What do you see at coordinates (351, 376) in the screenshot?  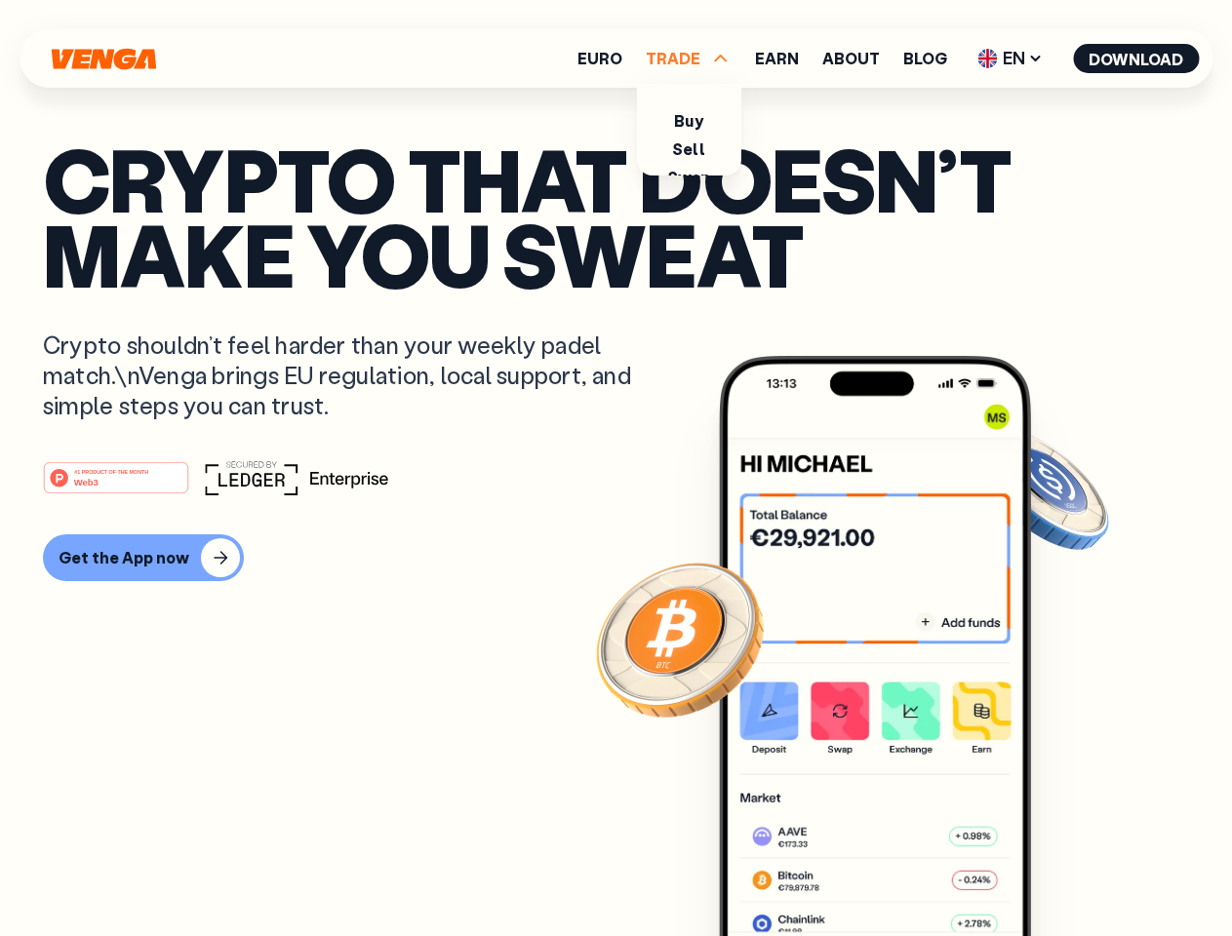 I see `p: Crypto shouldn’t feel harder than your weekly padel match.\nVenga brings EU regulation, local sup...` at bounding box center [351, 376].